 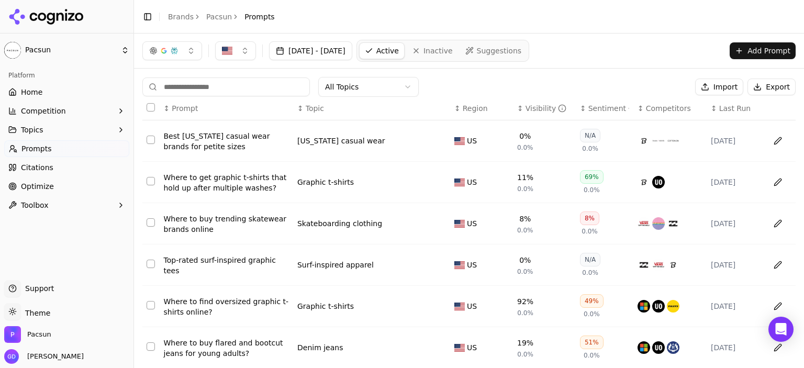 I want to click on span: Suggestions, so click(x=500, y=51).